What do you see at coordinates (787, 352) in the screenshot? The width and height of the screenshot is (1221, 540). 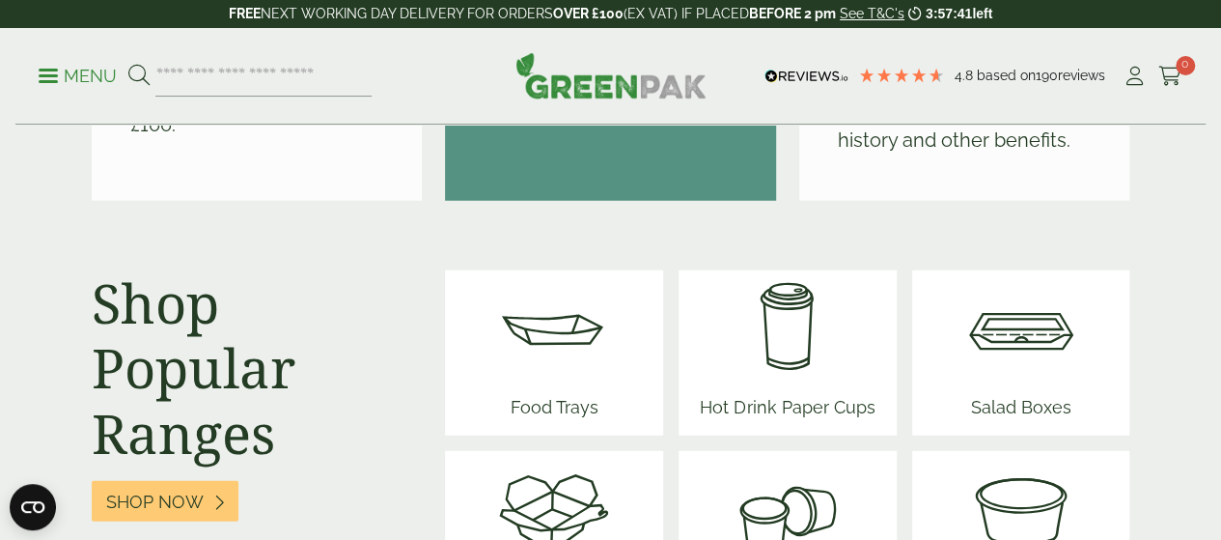 I see `a: Hot Drink Paper Cups` at bounding box center [787, 352].